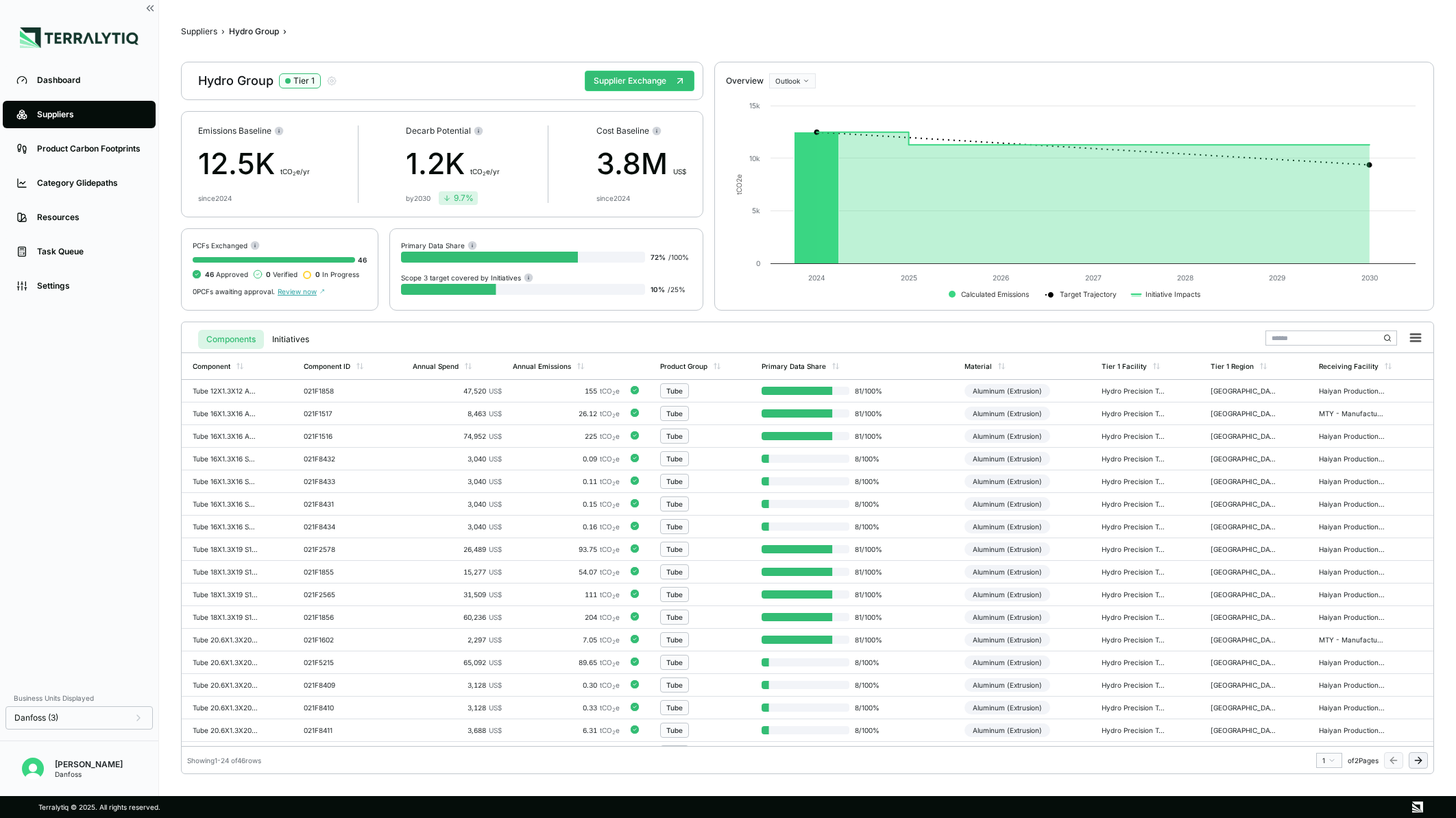  I want to click on div: 26,489, so click(457, 549).